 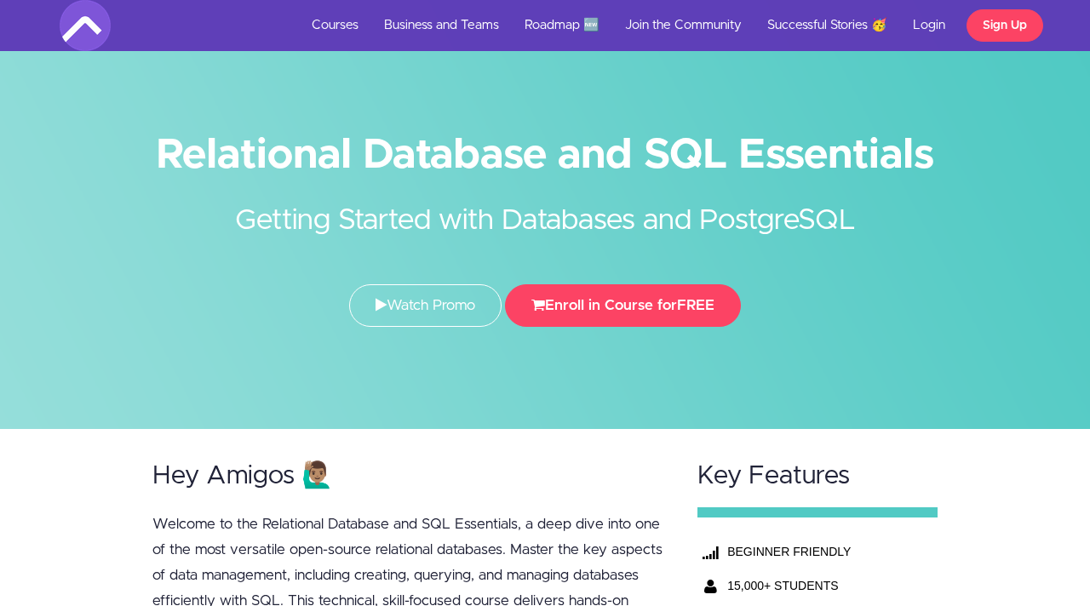 What do you see at coordinates (696, 305) in the screenshot?
I see `span: FREE` at bounding box center [696, 305].